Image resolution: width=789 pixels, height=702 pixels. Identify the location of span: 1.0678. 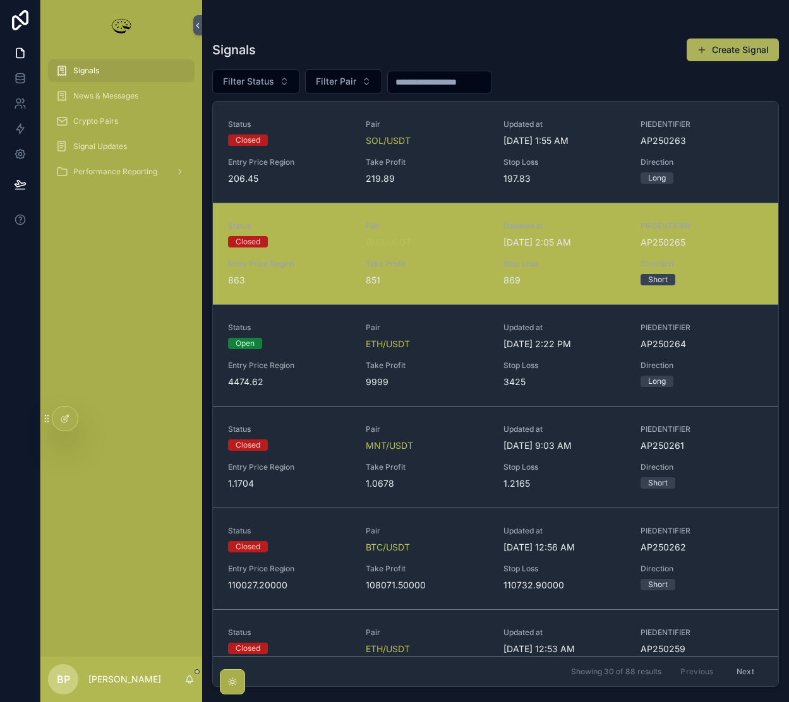
(427, 484).